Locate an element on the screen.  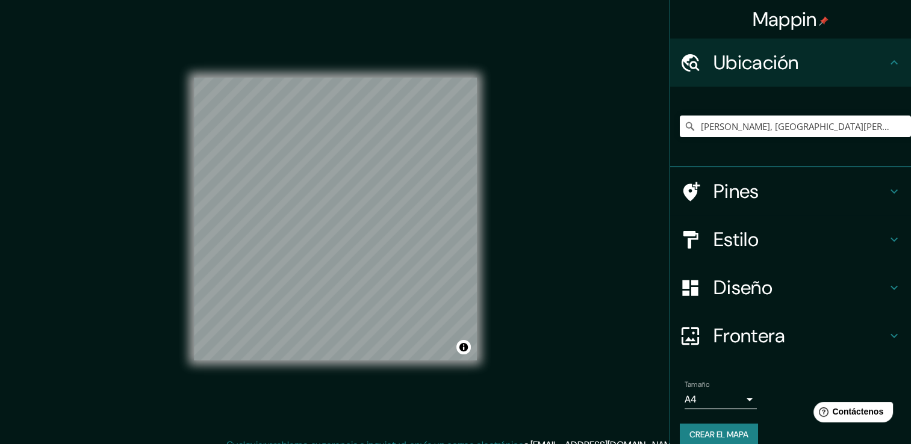
canvas: Mapa is located at coordinates (335, 219).